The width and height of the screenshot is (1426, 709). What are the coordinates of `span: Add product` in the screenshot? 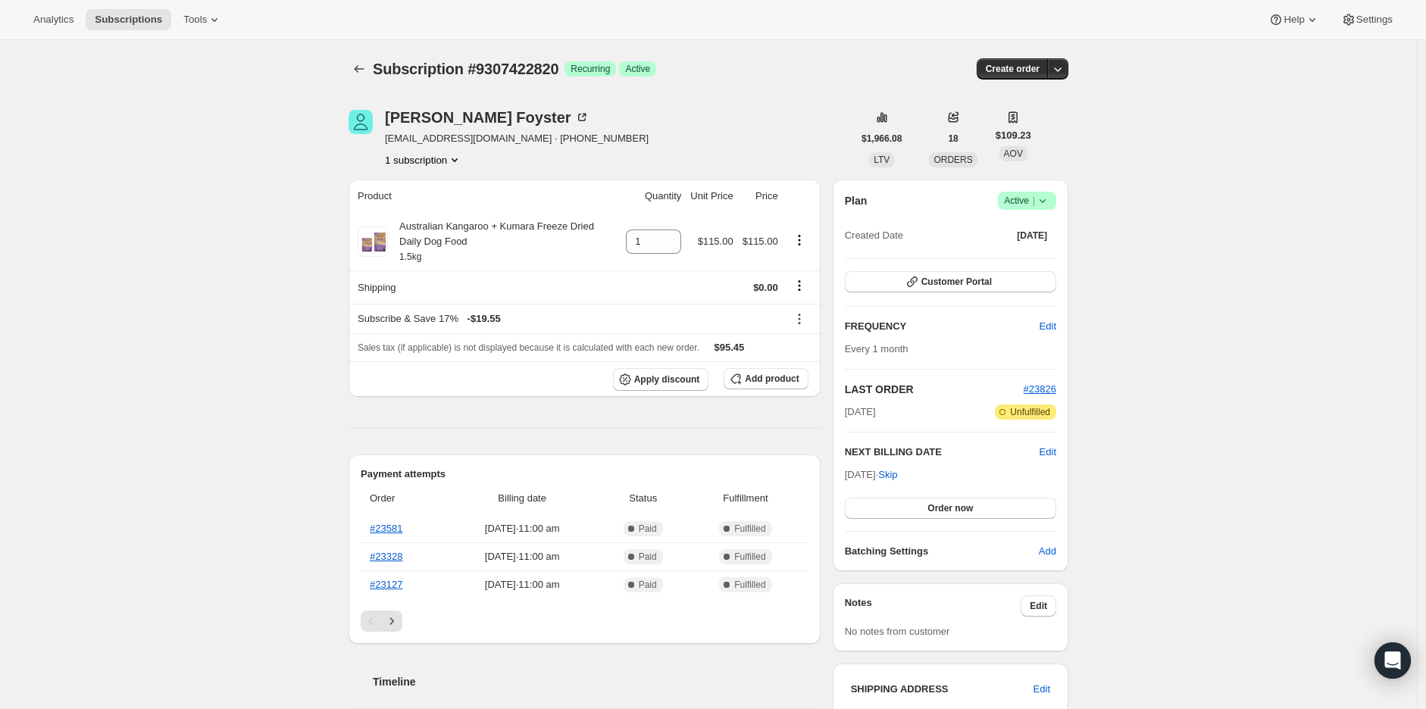 It's located at (771, 379).